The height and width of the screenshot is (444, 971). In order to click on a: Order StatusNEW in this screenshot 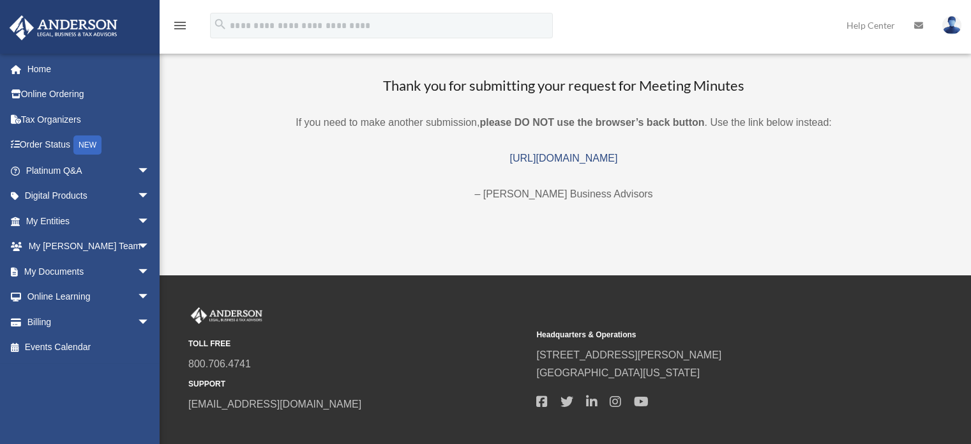, I will do `click(89, 145)`.